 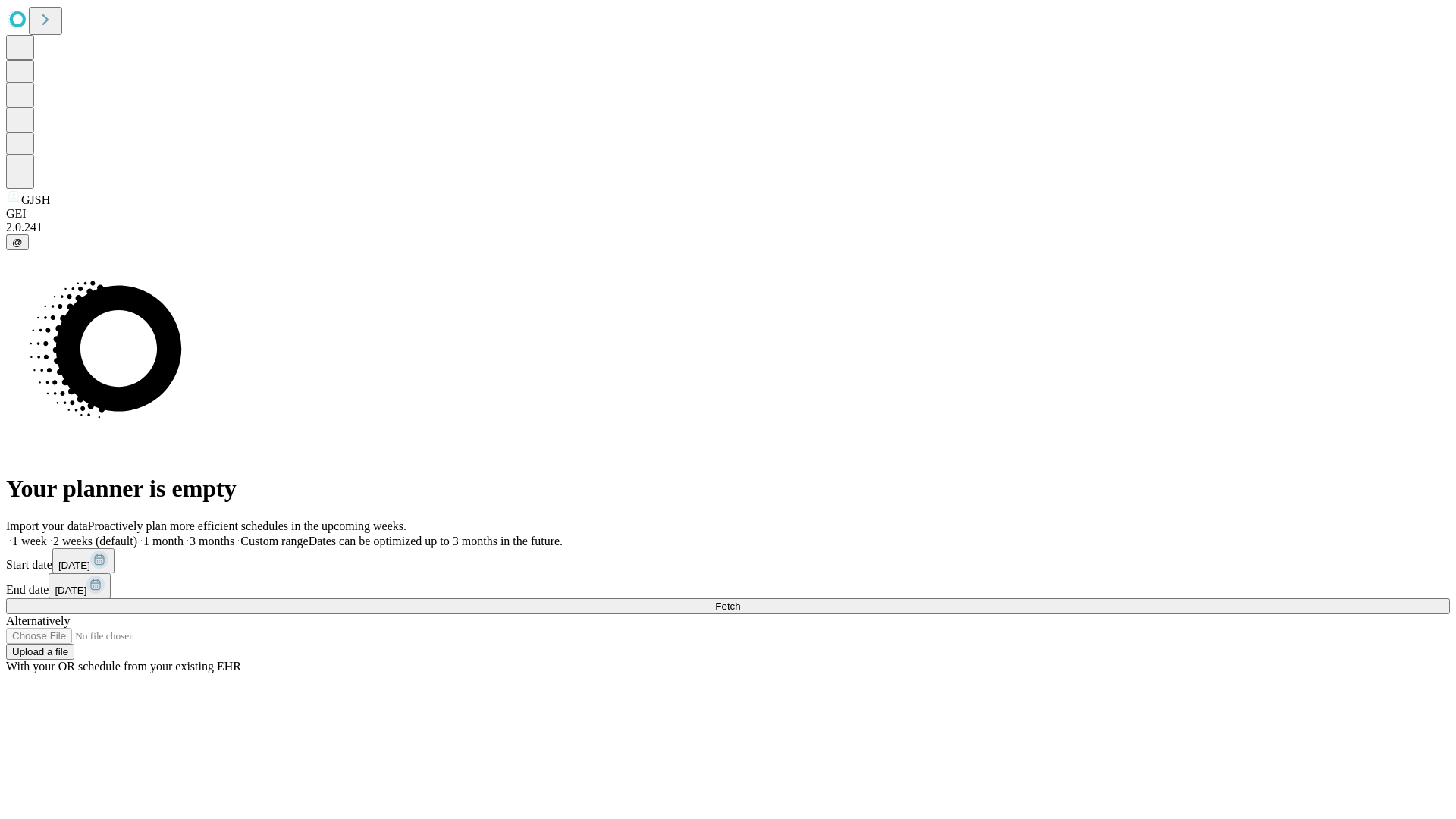 What do you see at coordinates (728, 606) in the screenshot?
I see `span: Fetch` at bounding box center [728, 606].